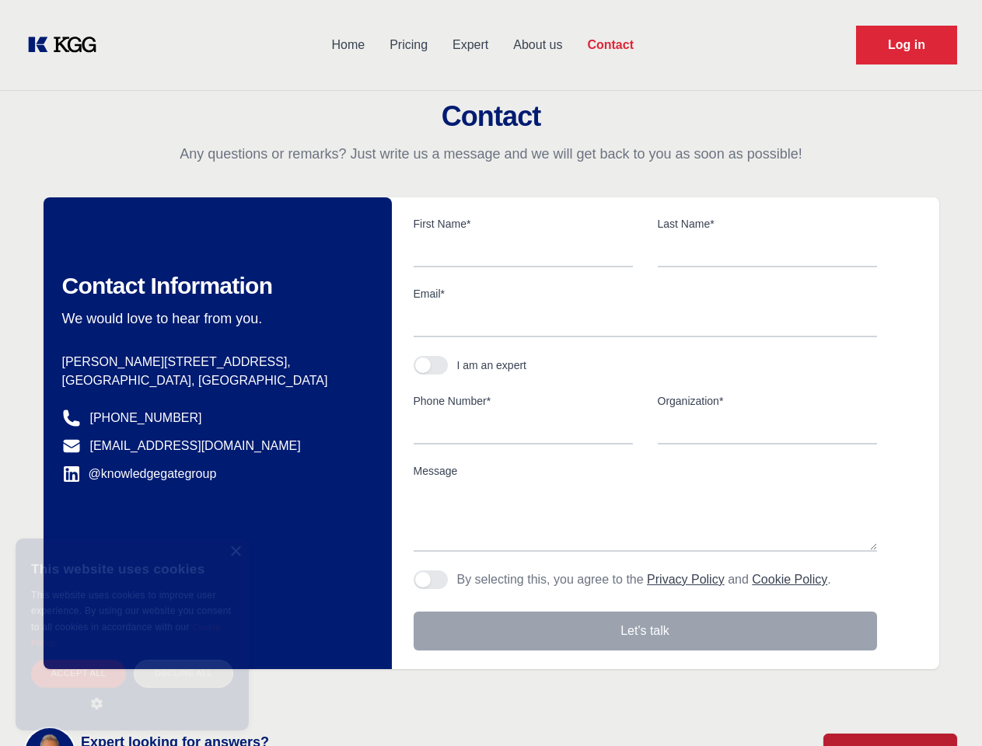  What do you see at coordinates (492, 365) in the screenshot?
I see `div: I am an expert` at bounding box center [492, 365].